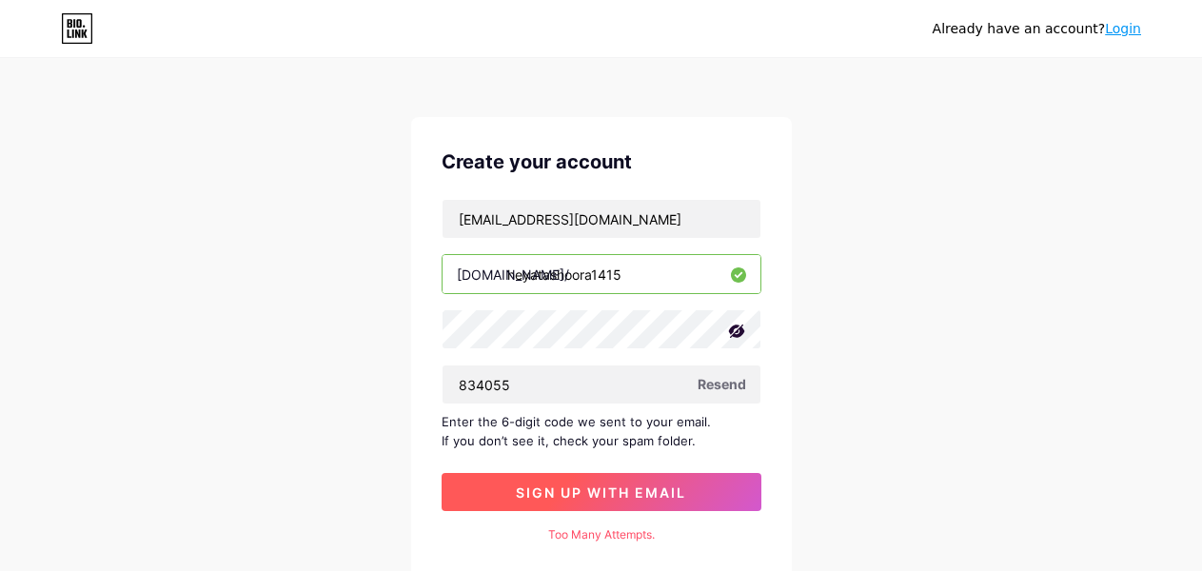 The image size is (1202, 571). I want to click on button: sign up with email, so click(602, 492).